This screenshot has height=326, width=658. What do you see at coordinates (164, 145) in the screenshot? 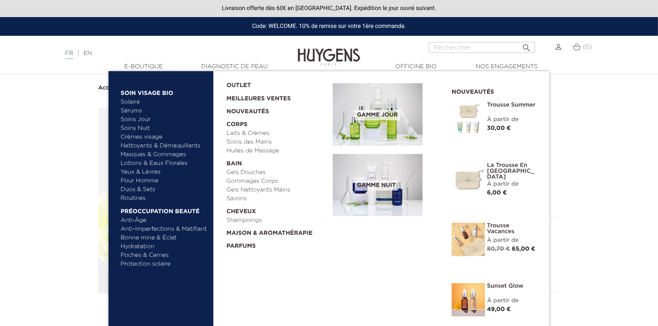
I see `a: Nettoyants & Démaquillants` at bounding box center [164, 145].